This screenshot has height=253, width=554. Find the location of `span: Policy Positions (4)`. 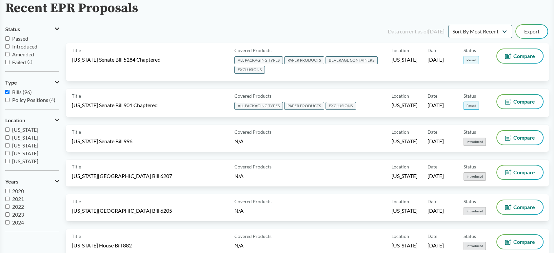

span: Policy Positions (4) is located at coordinates (34, 100).